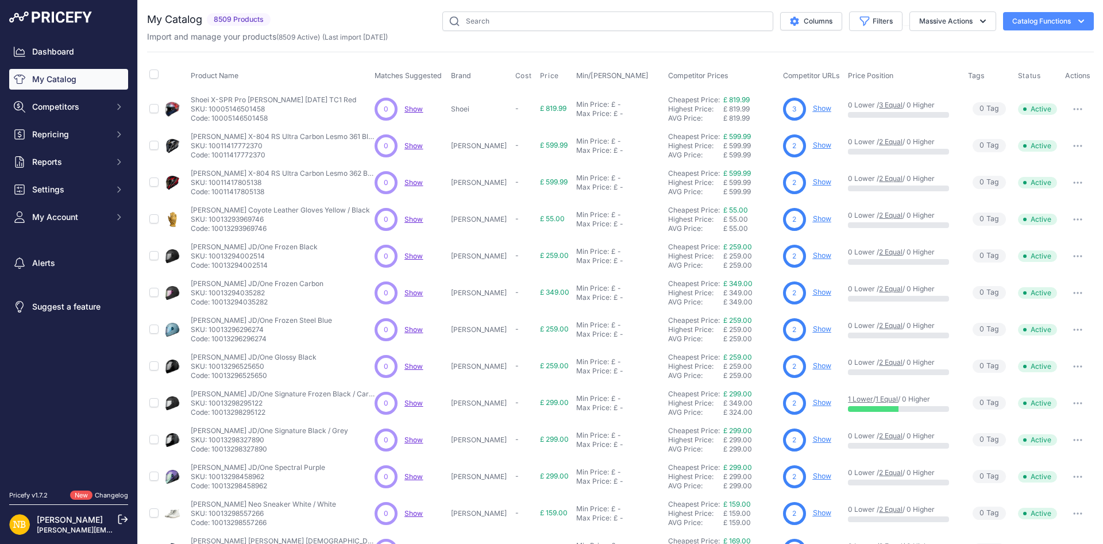  Describe the element at coordinates (68, 263) in the screenshot. I see `a: Alerts` at that location.